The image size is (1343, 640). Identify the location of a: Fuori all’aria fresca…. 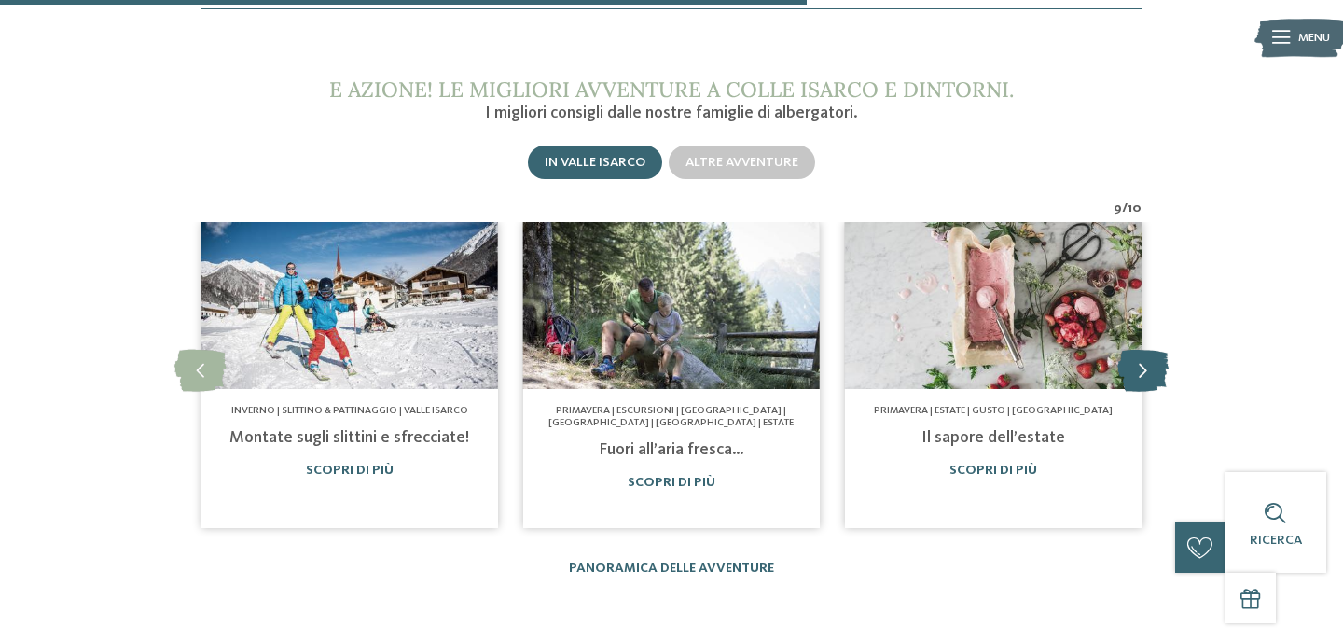
(671, 449).